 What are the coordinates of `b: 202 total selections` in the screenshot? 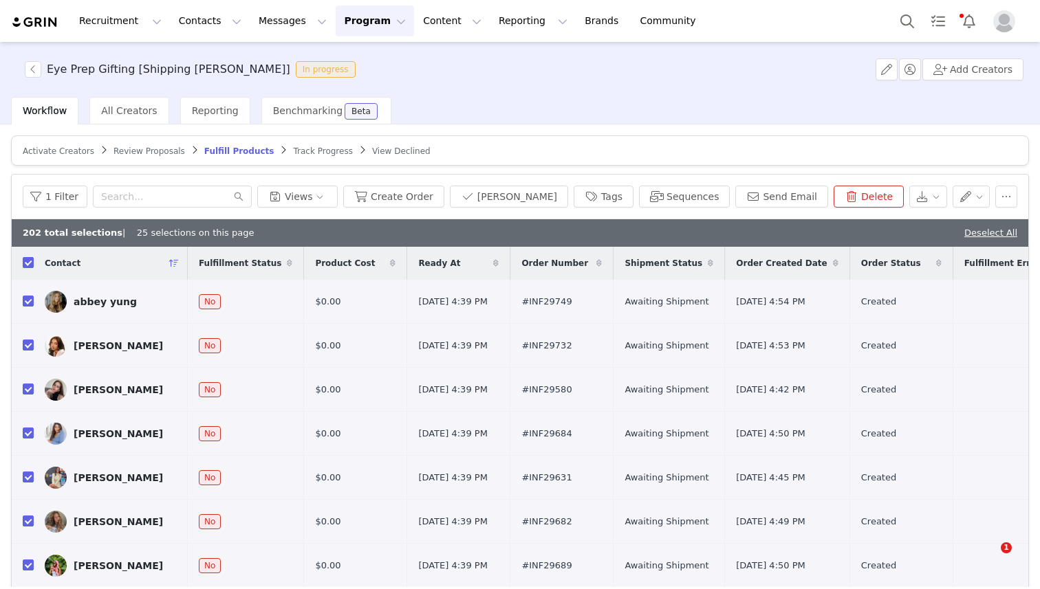 It's located at (72, 232).